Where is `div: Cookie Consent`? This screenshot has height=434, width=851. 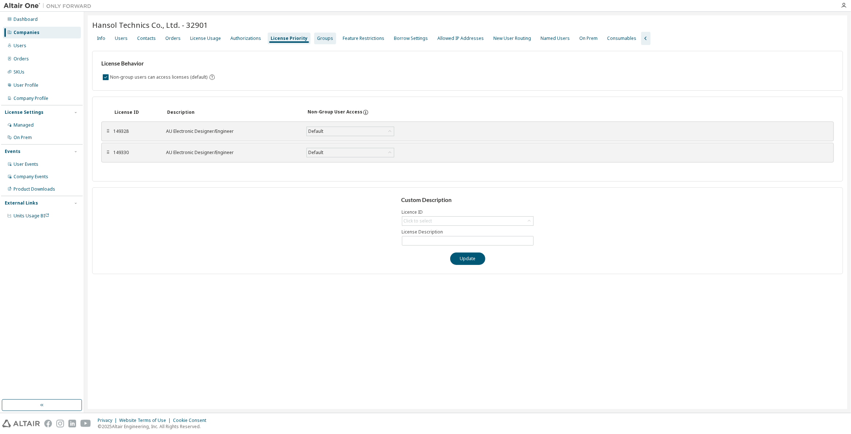
div: Cookie Consent is located at coordinates (192, 420).